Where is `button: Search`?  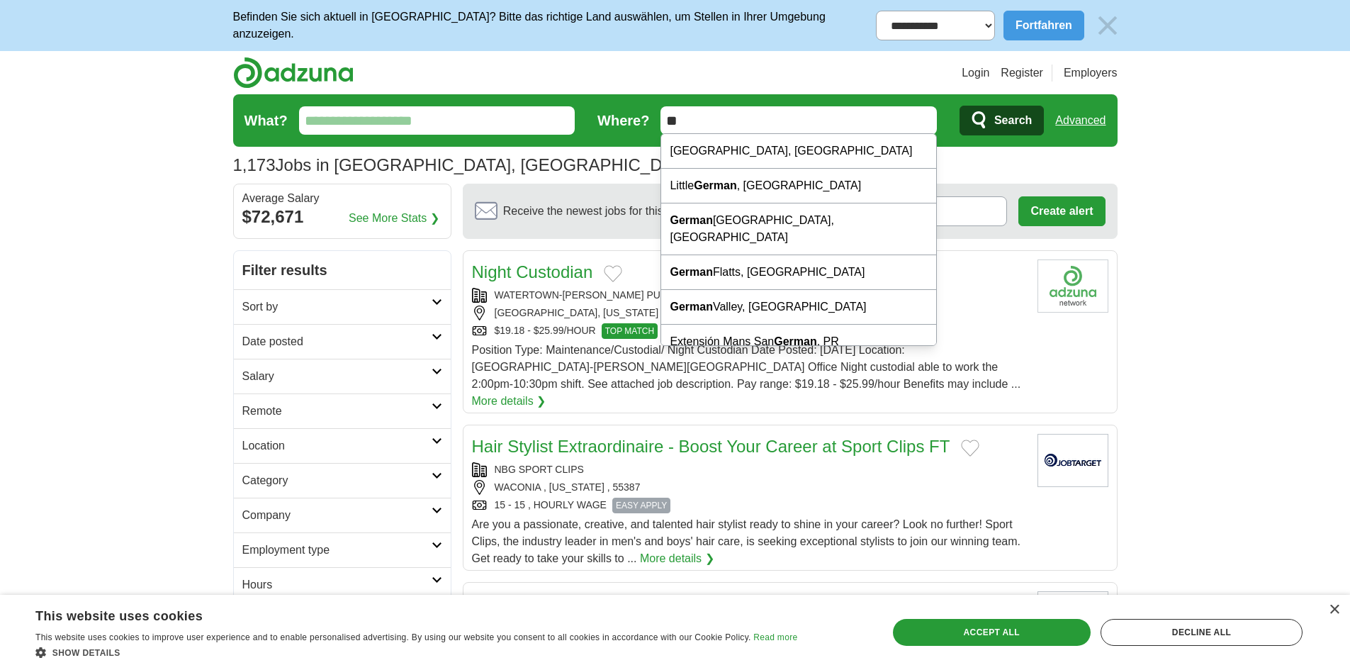
button: Search is located at coordinates (1002, 120).